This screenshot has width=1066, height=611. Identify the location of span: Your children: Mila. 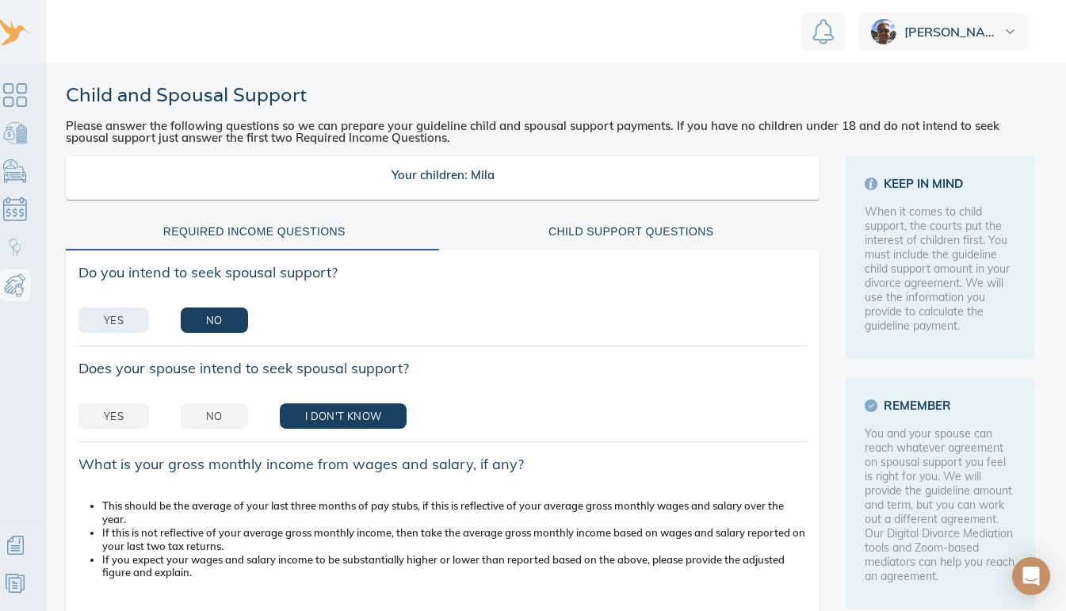
(443, 174).